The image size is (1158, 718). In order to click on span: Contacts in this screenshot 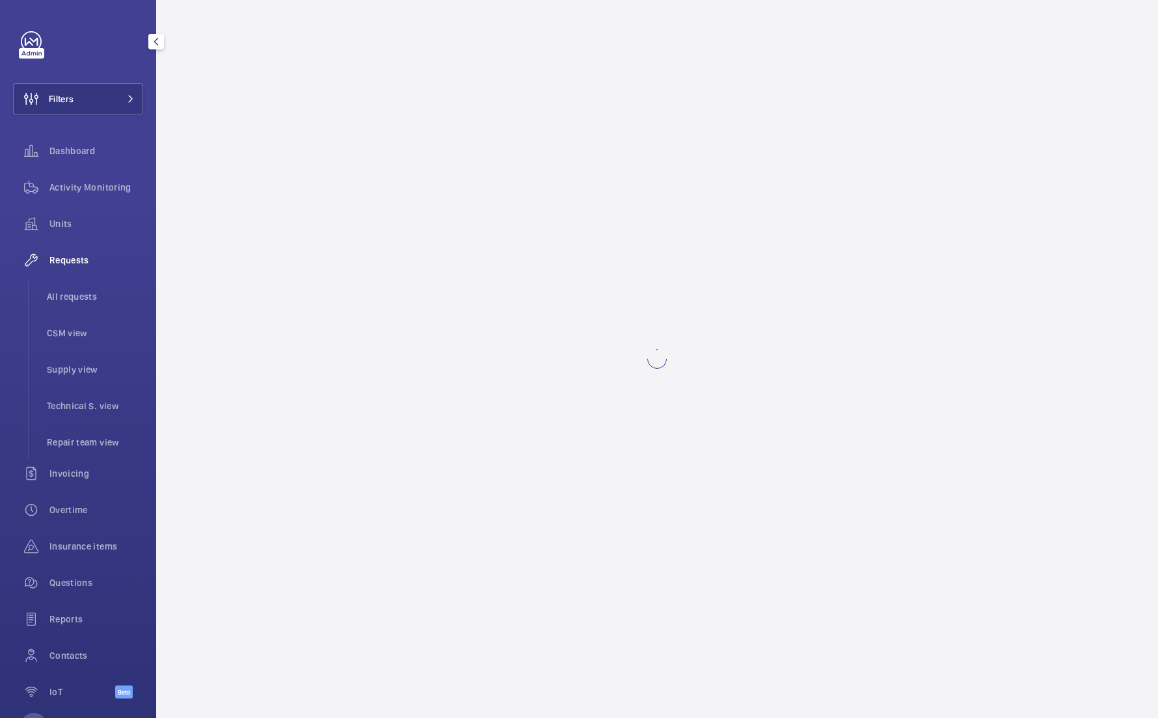, I will do `click(96, 656)`.